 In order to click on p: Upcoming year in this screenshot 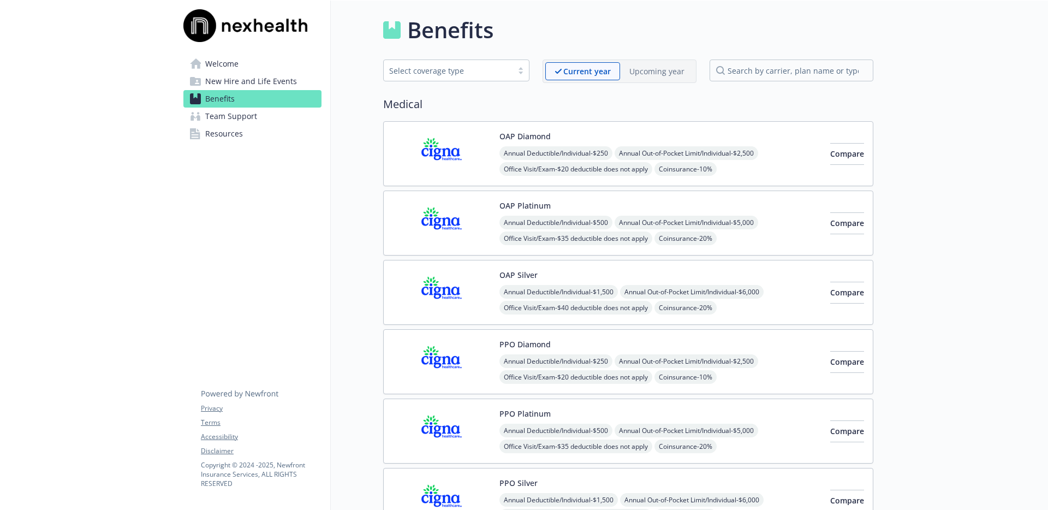, I will do `click(657, 71)`.